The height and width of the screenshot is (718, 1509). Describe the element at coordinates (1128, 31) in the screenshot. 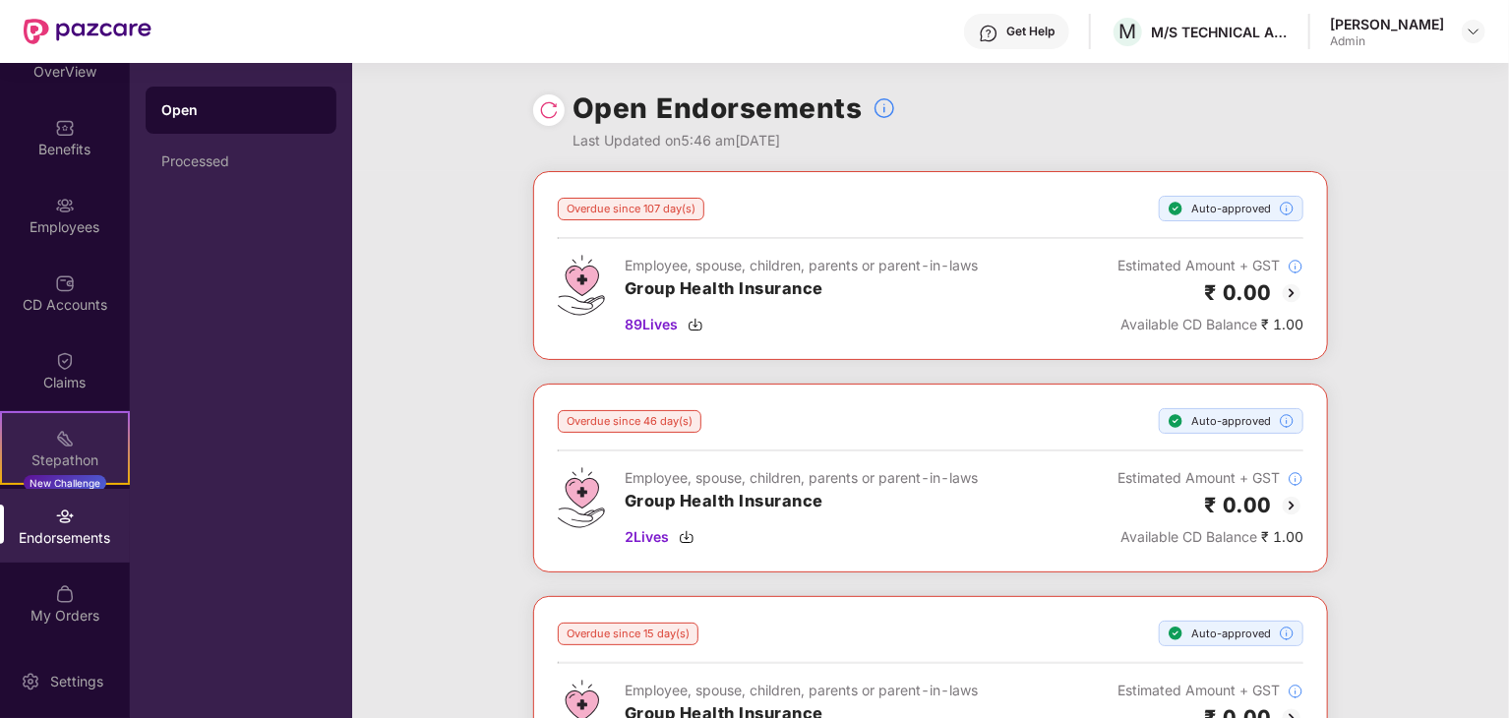

I see `span: M` at that location.